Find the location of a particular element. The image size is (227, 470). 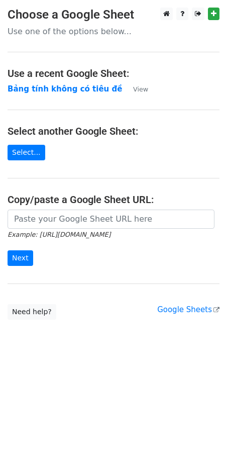

a: Google Sheets is located at coordinates (188, 309).